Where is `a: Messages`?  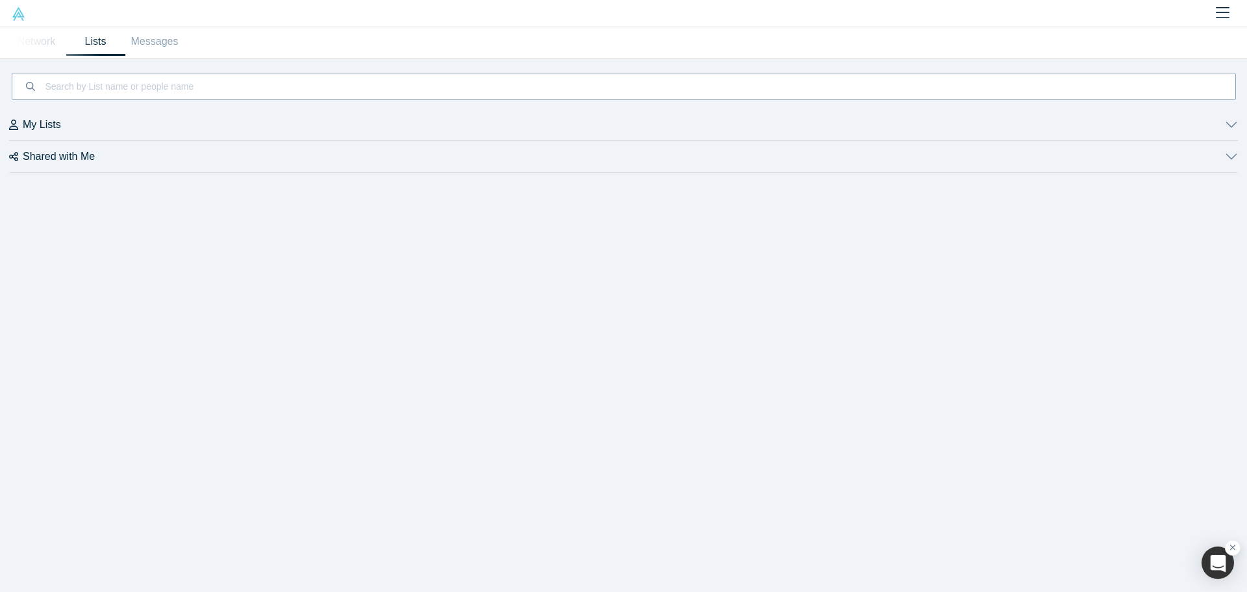 a: Messages is located at coordinates (155, 42).